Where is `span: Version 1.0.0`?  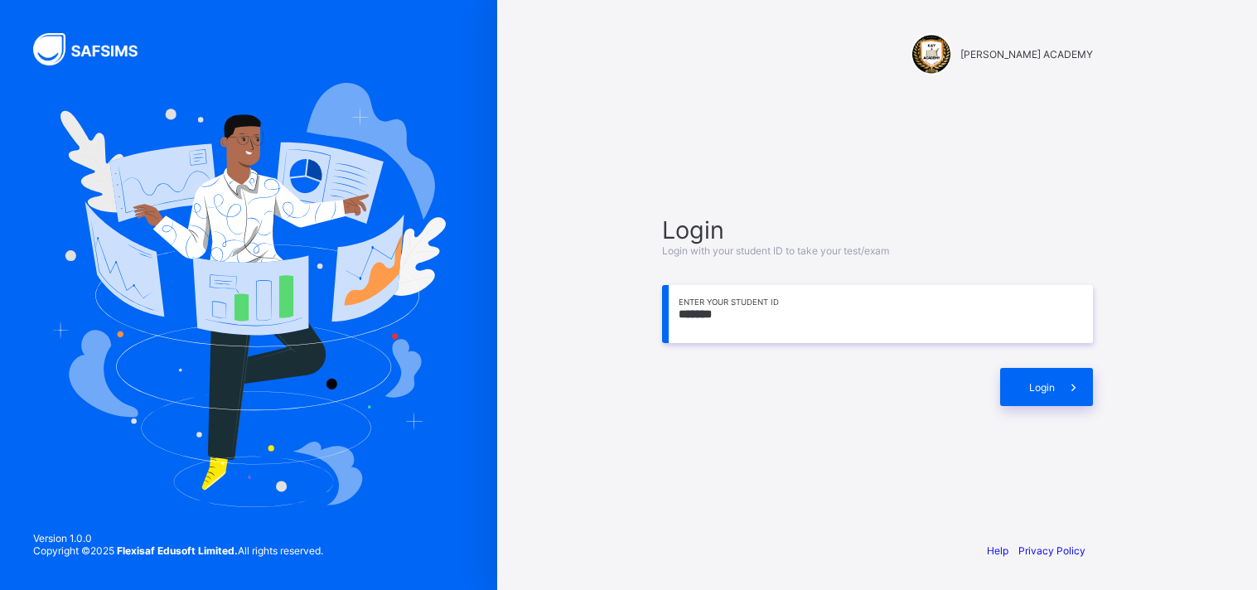 span: Version 1.0.0 is located at coordinates (178, 538).